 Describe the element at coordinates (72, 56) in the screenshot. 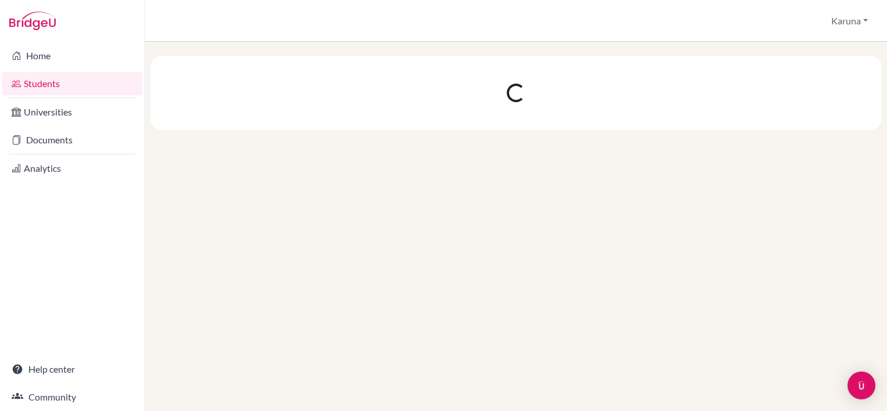

I see `a: Home` at that location.